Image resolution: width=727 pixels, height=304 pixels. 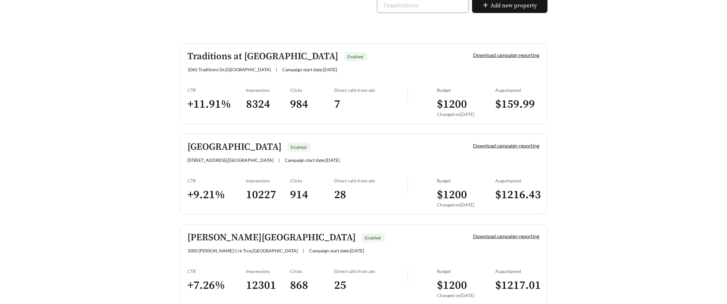 I want to click on h3: + 9.21 %, so click(x=217, y=195).